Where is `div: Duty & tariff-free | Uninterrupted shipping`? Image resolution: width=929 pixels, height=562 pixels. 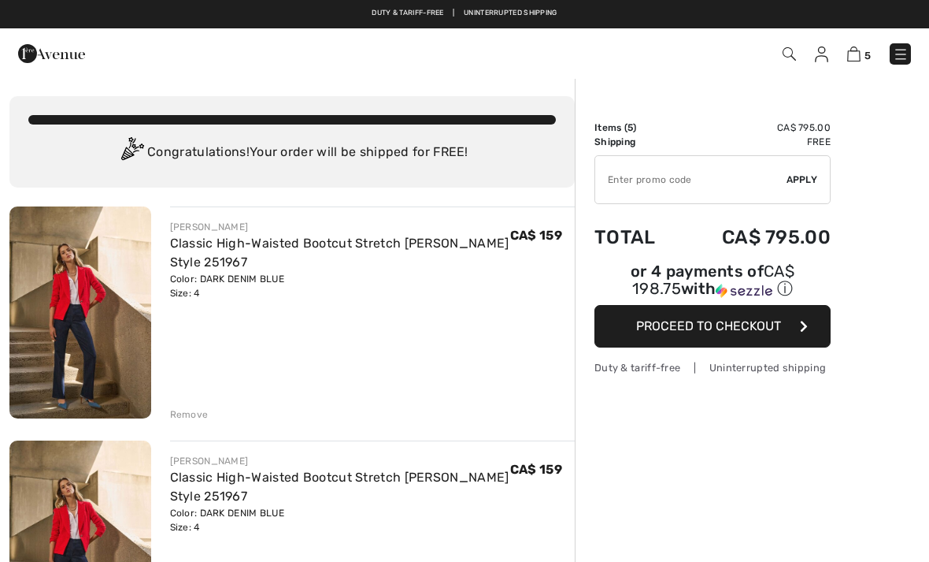
div: Duty & tariff-free | Uninterrupted shipping is located at coordinates (713, 367).